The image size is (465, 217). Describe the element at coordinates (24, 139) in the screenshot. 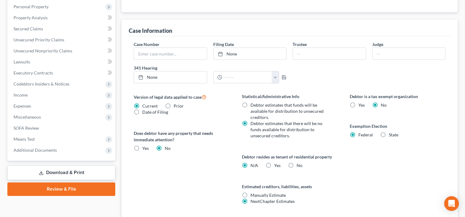

I see `span: Means Test` at that location.